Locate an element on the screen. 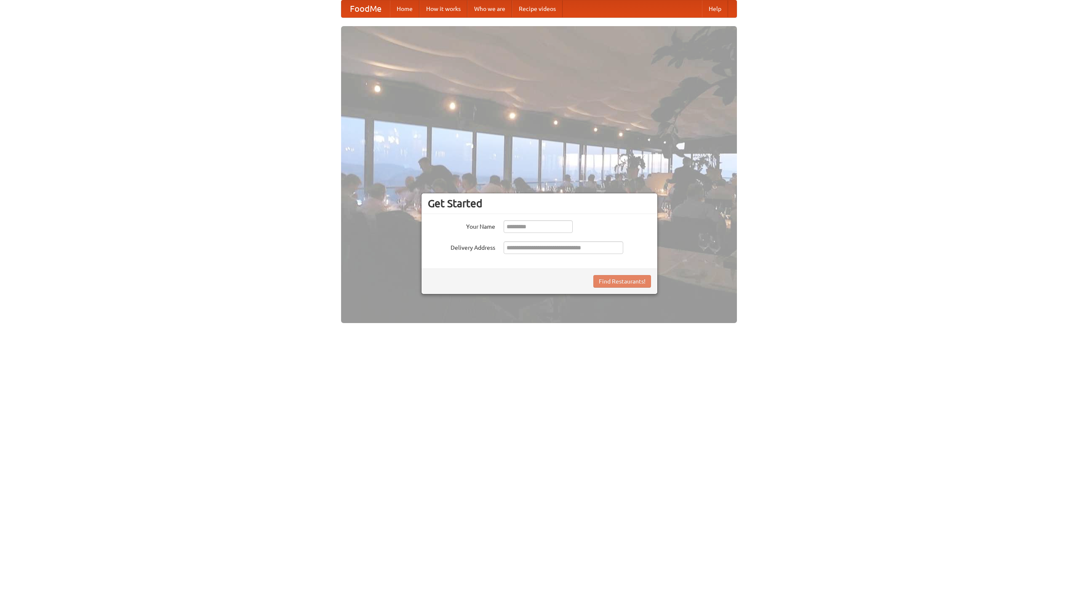 Image resolution: width=1078 pixels, height=596 pixels. label: Delivery Address is located at coordinates (462, 246).